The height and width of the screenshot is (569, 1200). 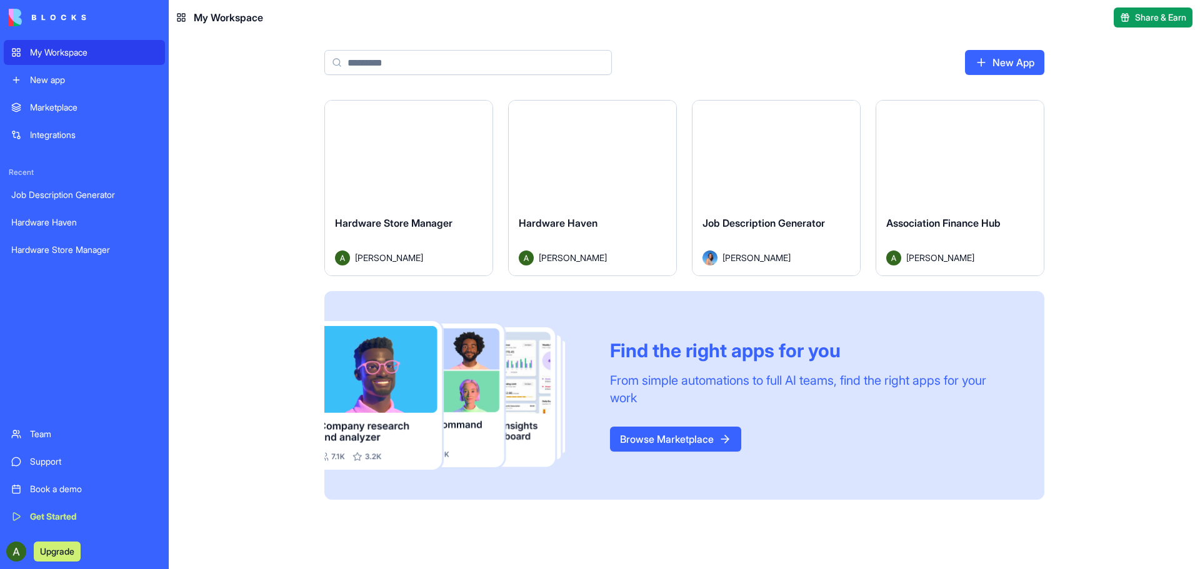 I want to click on a: Team, so click(x=84, y=434).